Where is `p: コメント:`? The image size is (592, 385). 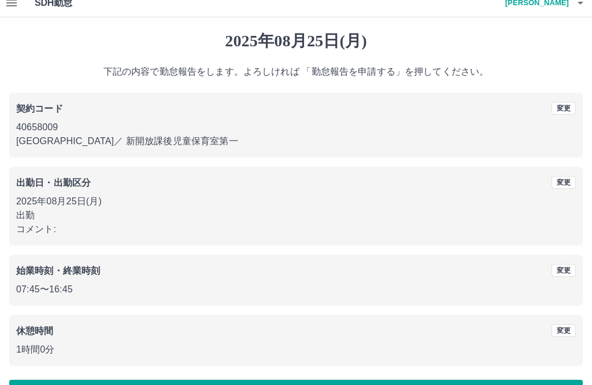
p: コメント: is located at coordinates (296, 229).